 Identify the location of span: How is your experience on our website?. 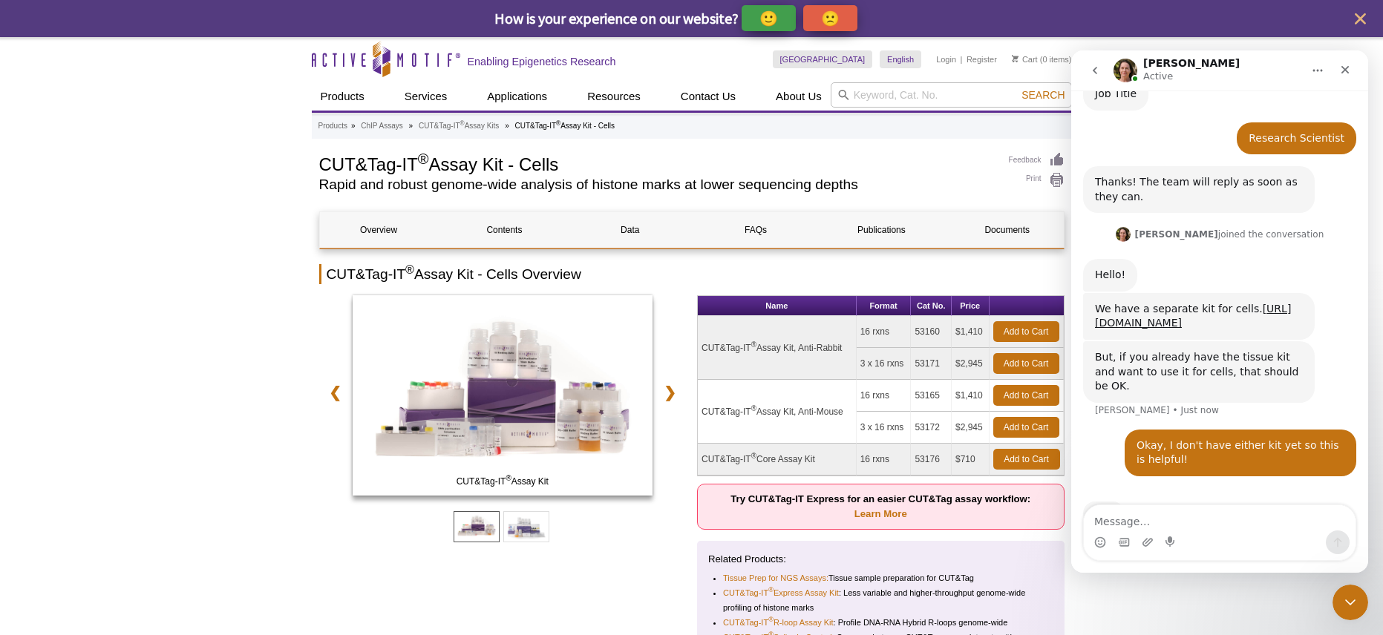
(616, 18).